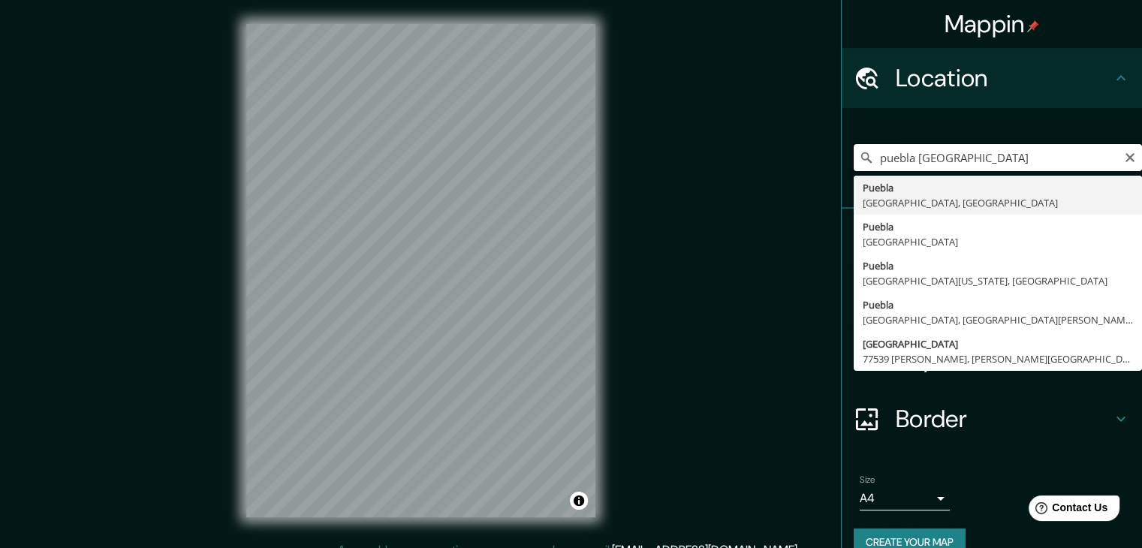  What do you see at coordinates (992, 419) in the screenshot?
I see `div: Border` at bounding box center [992, 419].